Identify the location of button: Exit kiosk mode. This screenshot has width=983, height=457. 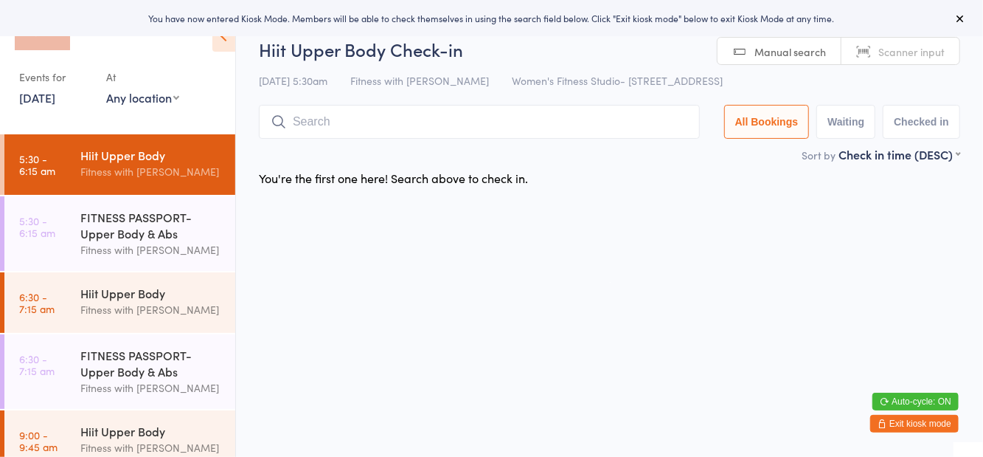
(915, 423).